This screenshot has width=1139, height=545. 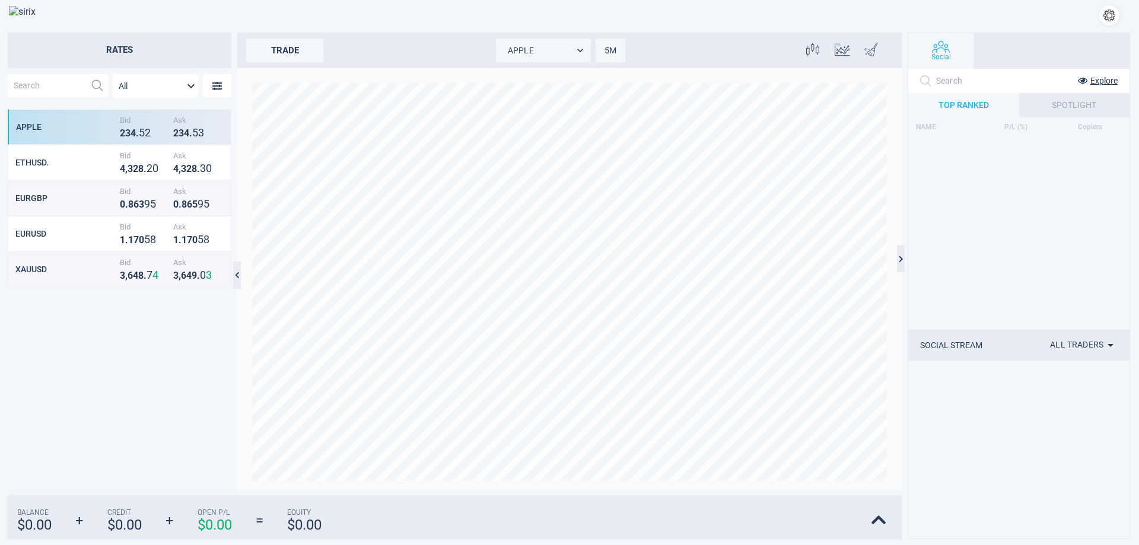 I want to click on div: All, so click(x=155, y=86).